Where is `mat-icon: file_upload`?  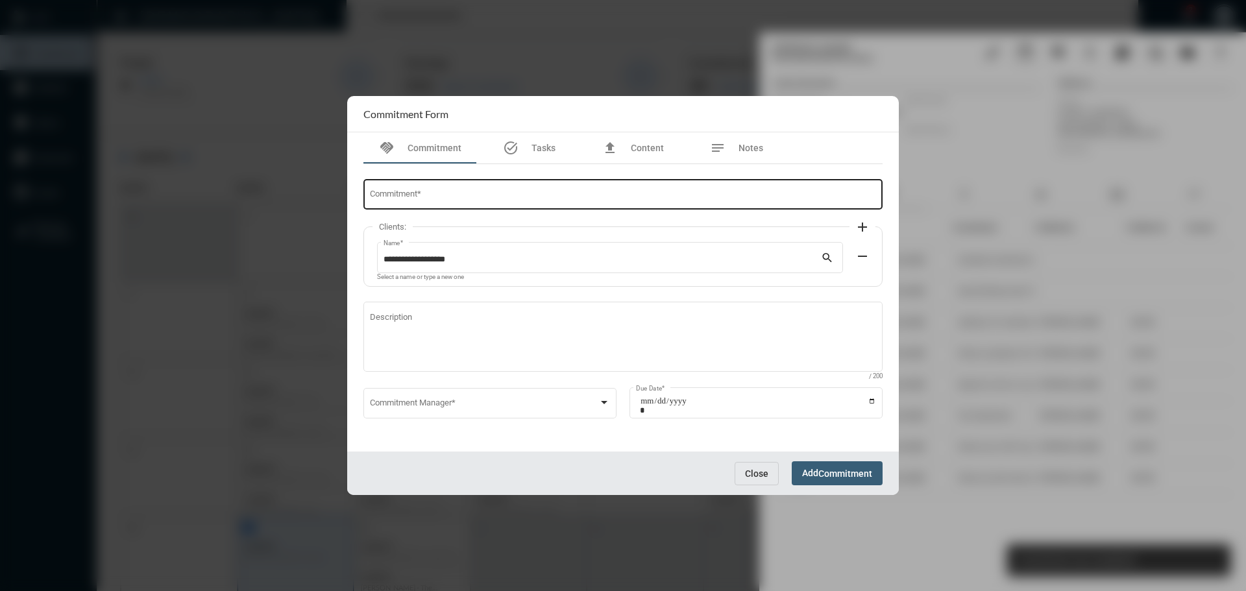
mat-icon: file_upload is located at coordinates (610, 148).